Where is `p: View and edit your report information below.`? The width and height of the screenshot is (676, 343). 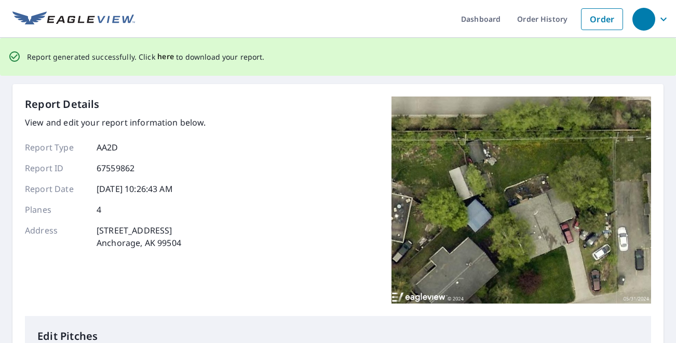
p: View and edit your report information below. is located at coordinates (115, 122).